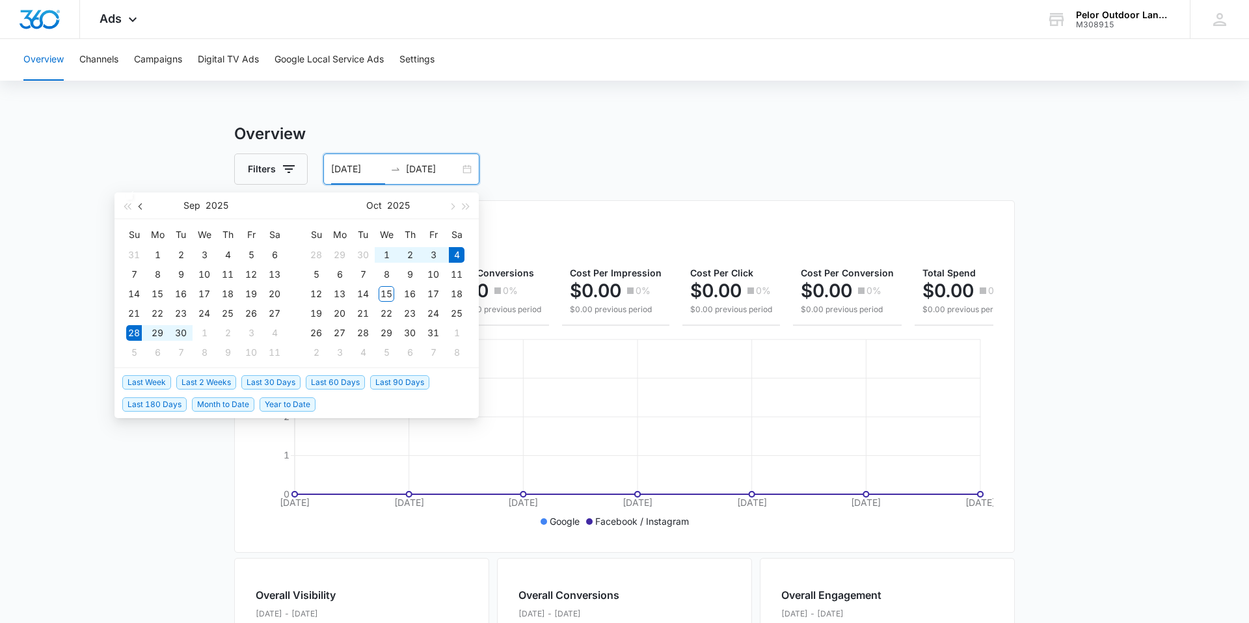  Describe the element at coordinates (157, 294) in the screenshot. I see `div: 15` at that location.